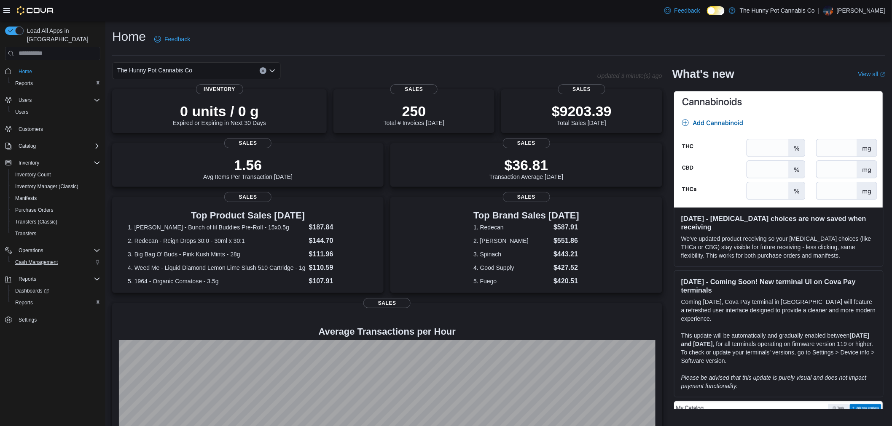  I want to click on a: Settings, so click(27, 320).